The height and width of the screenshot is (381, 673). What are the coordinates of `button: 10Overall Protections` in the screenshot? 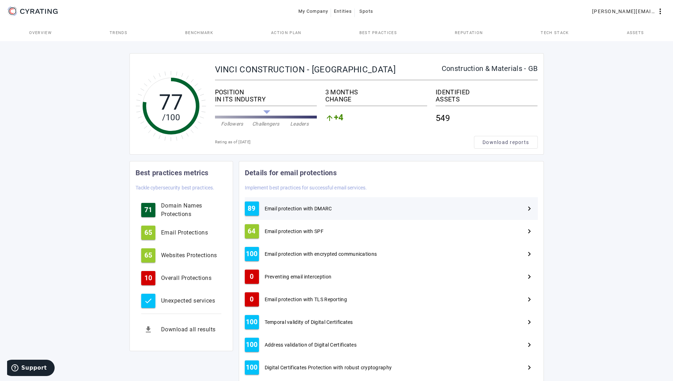 It's located at (181, 278).